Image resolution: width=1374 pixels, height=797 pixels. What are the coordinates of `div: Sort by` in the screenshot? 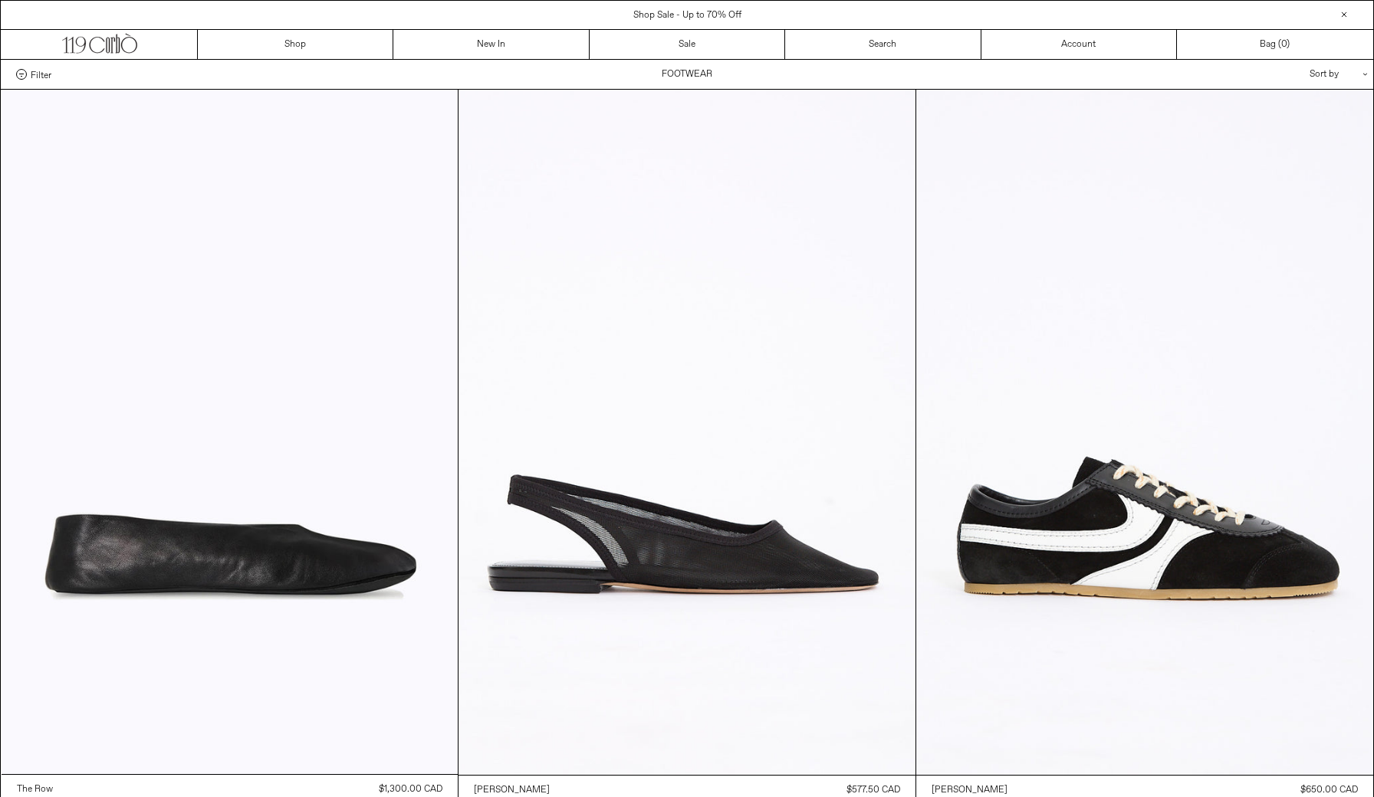 It's located at (1289, 74).